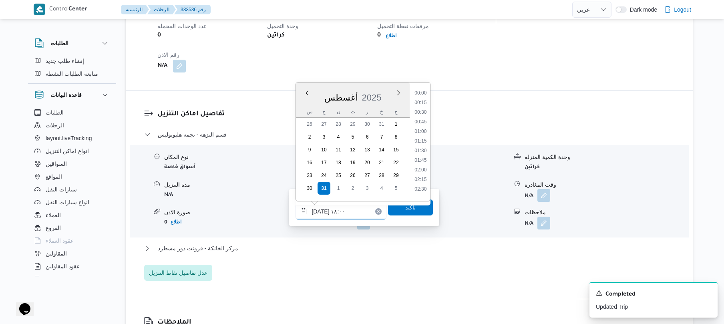 The width and height of the screenshot is (724, 324). What do you see at coordinates (310, 137) in the screenshot?
I see `div: day-2` at bounding box center [310, 137].